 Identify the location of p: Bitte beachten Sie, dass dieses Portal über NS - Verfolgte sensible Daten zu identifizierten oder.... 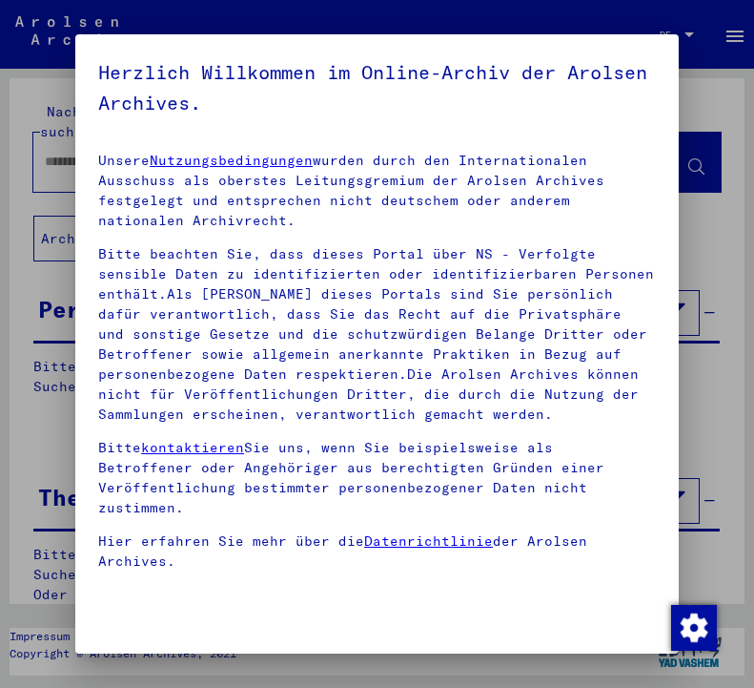
(377, 334).